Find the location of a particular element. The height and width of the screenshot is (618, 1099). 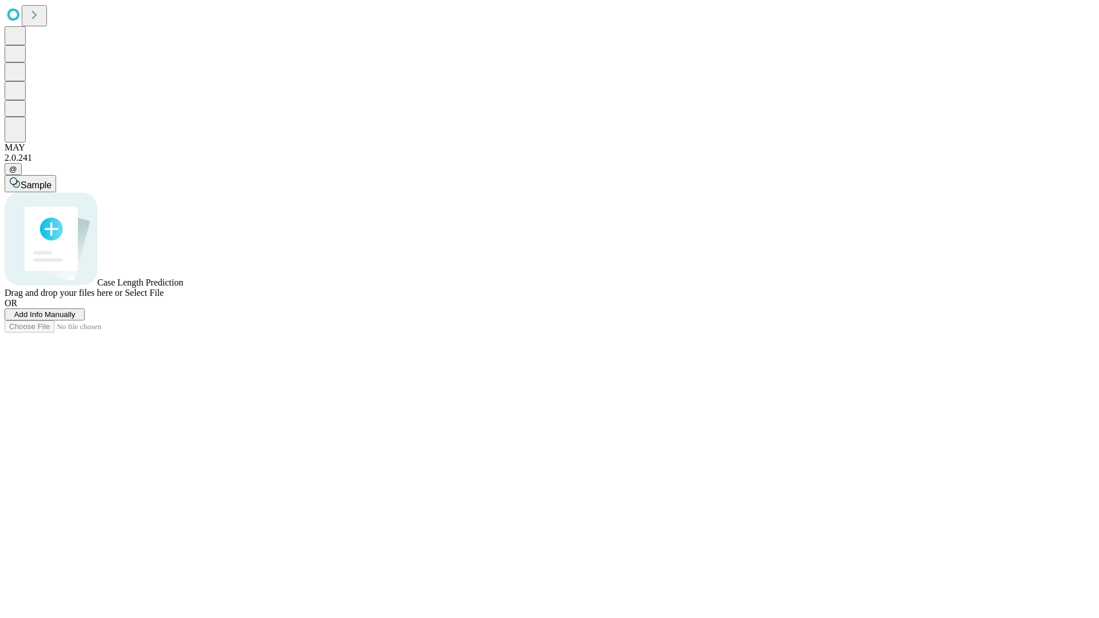

span: Add Info Manually is located at coordinates (45, 314).